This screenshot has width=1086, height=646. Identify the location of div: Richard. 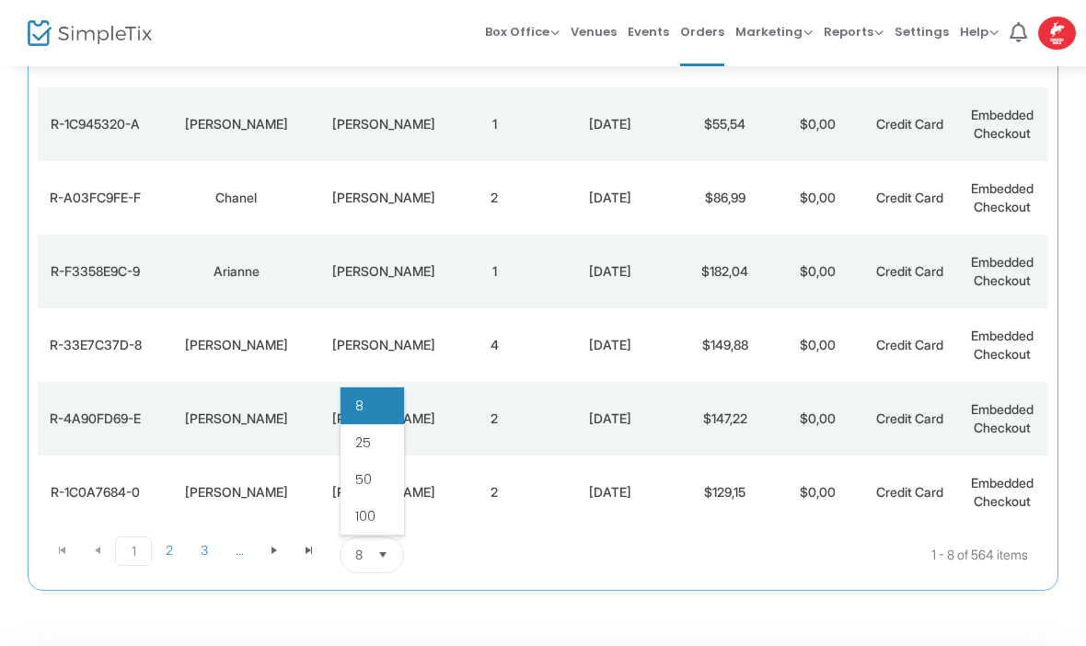
(384, 492).